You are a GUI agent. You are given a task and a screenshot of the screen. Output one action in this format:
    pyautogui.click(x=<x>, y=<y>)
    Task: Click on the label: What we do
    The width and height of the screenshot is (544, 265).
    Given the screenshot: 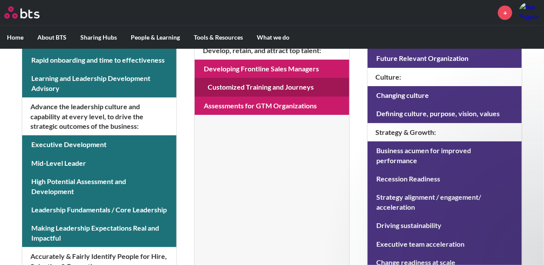 What is the action you would take?
    pyautogui.click(x=273, y=37)
    